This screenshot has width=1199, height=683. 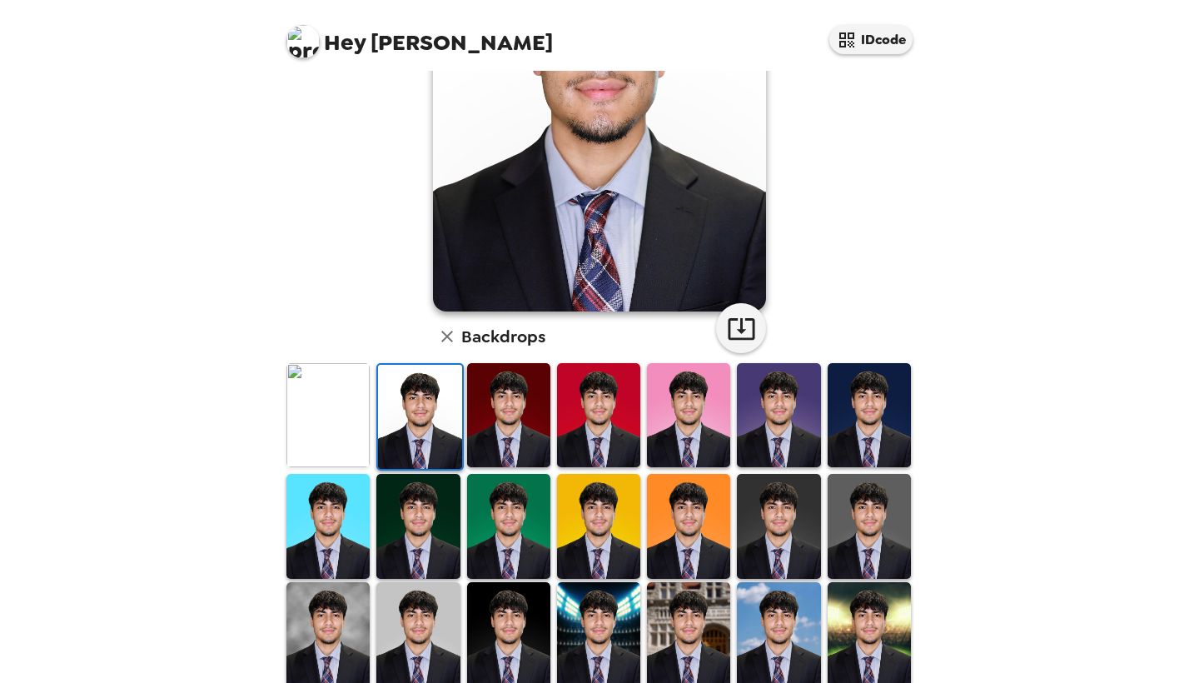 I want to click on button: IDcode, so click(x=871, y=39).